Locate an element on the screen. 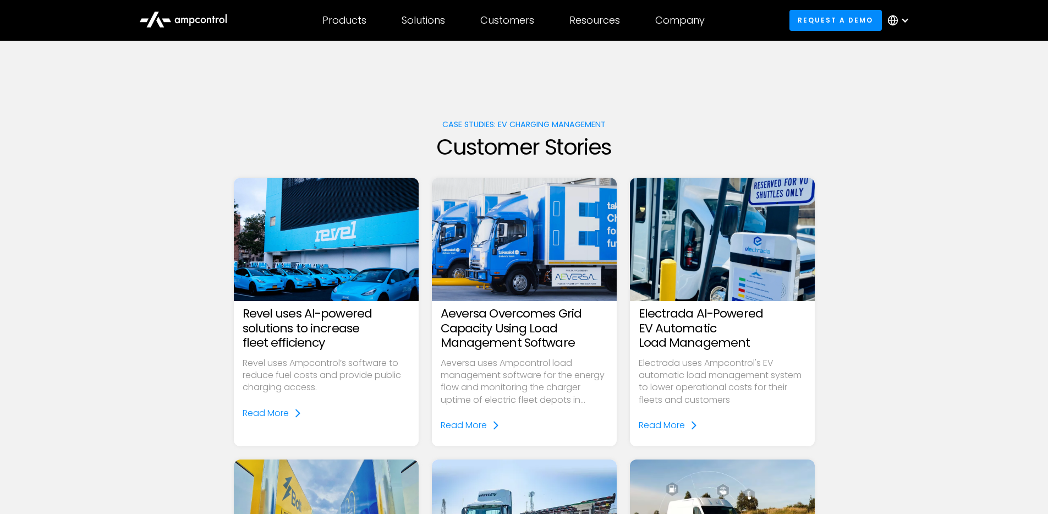  h3: Aeversa Overcomes Grid Capacity Using Load Management Software is located at coordinates (524, 328).